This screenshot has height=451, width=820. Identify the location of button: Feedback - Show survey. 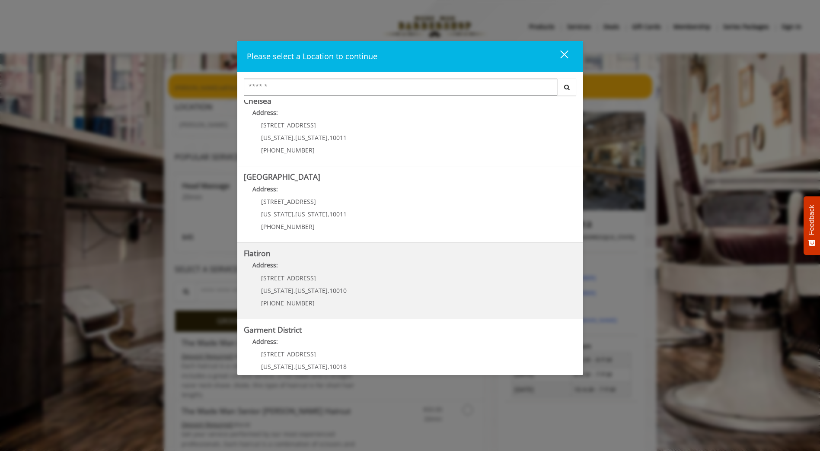
(812, 226).